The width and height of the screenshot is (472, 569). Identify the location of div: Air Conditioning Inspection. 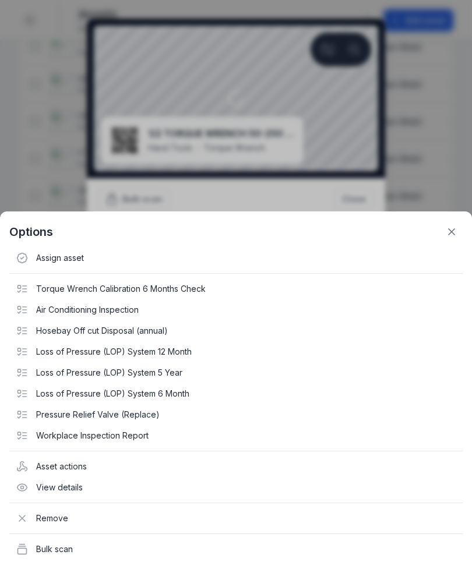
(236, 310).